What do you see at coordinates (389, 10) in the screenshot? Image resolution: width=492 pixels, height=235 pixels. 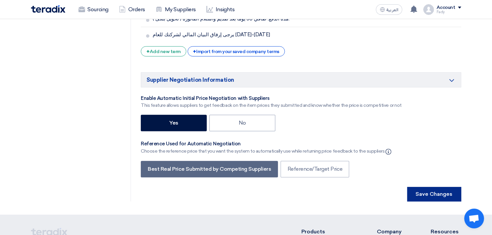 I see `button: العربية` at bounding box center [389, 10].